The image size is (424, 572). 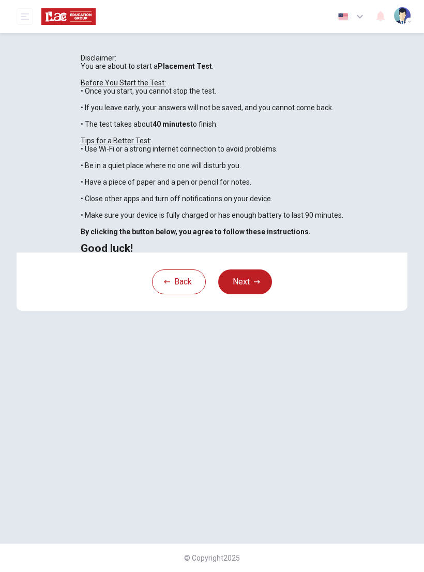 I want to click on img: en, so click(x=343, y=17).